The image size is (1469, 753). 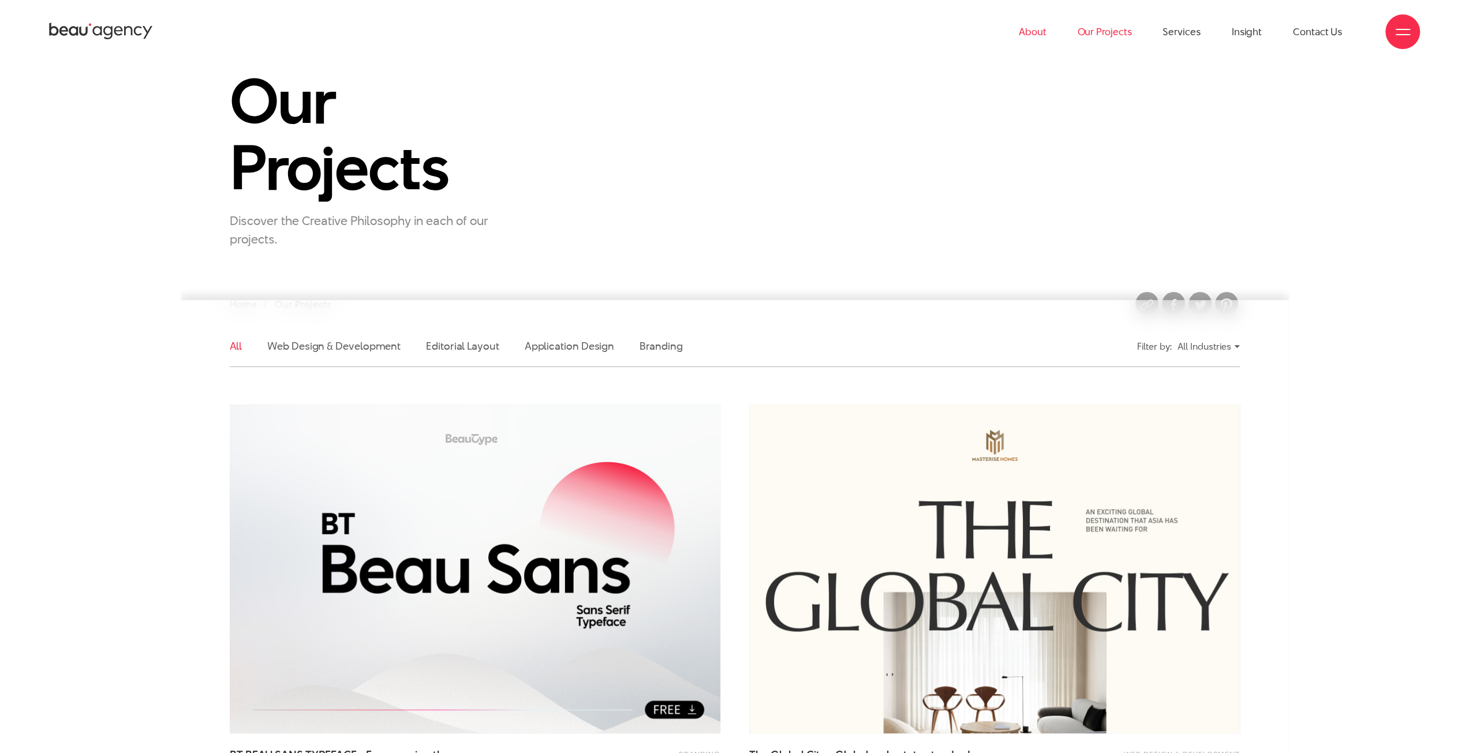 I want to click on a: Web Design & Development, so click(x=334, y=346).